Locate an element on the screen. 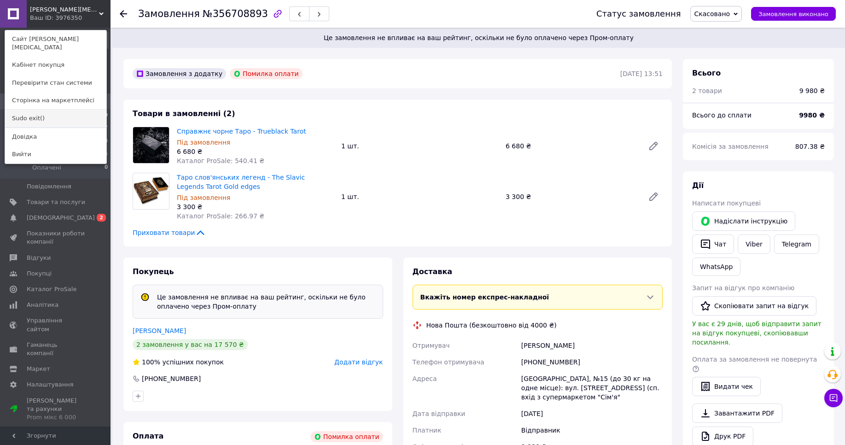  div: Замовлення з додатку is located at coordinates (179, 74).